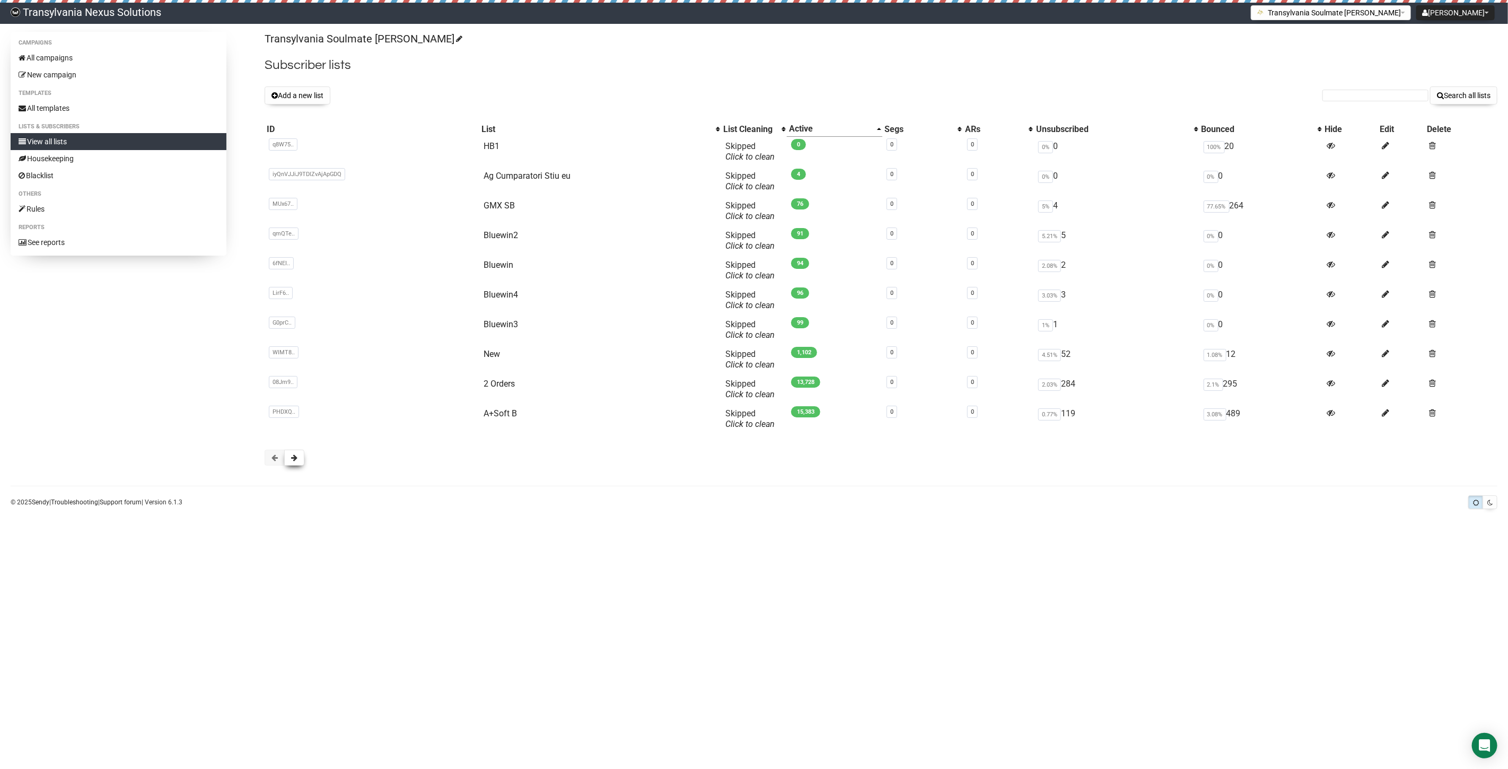 This screenshot has width=1508, height=769. Describe the element at coordinates (1464, 95) in the screenshot. I see `button: Search all lists` at that location.